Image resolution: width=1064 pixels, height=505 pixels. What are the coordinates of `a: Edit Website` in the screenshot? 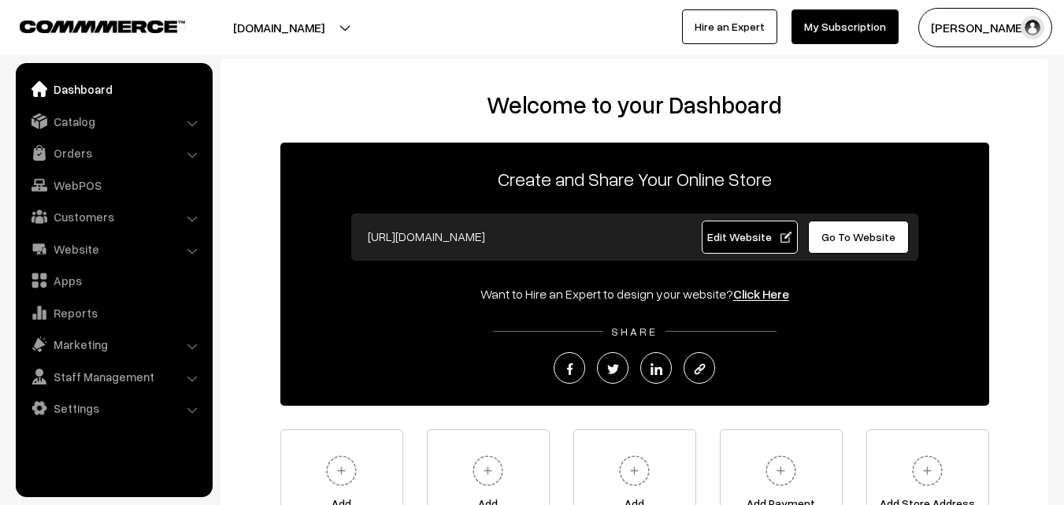 It's located at (750, 237).